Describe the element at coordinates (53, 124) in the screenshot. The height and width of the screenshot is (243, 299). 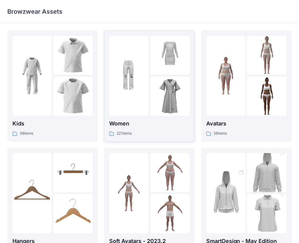
I see `p: Kids` at that location.